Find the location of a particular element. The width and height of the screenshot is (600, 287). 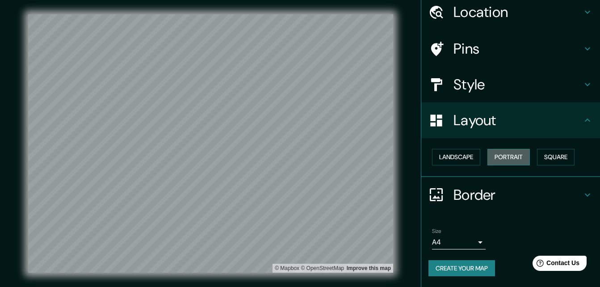

label: Size is located at coordinates (436, 230).